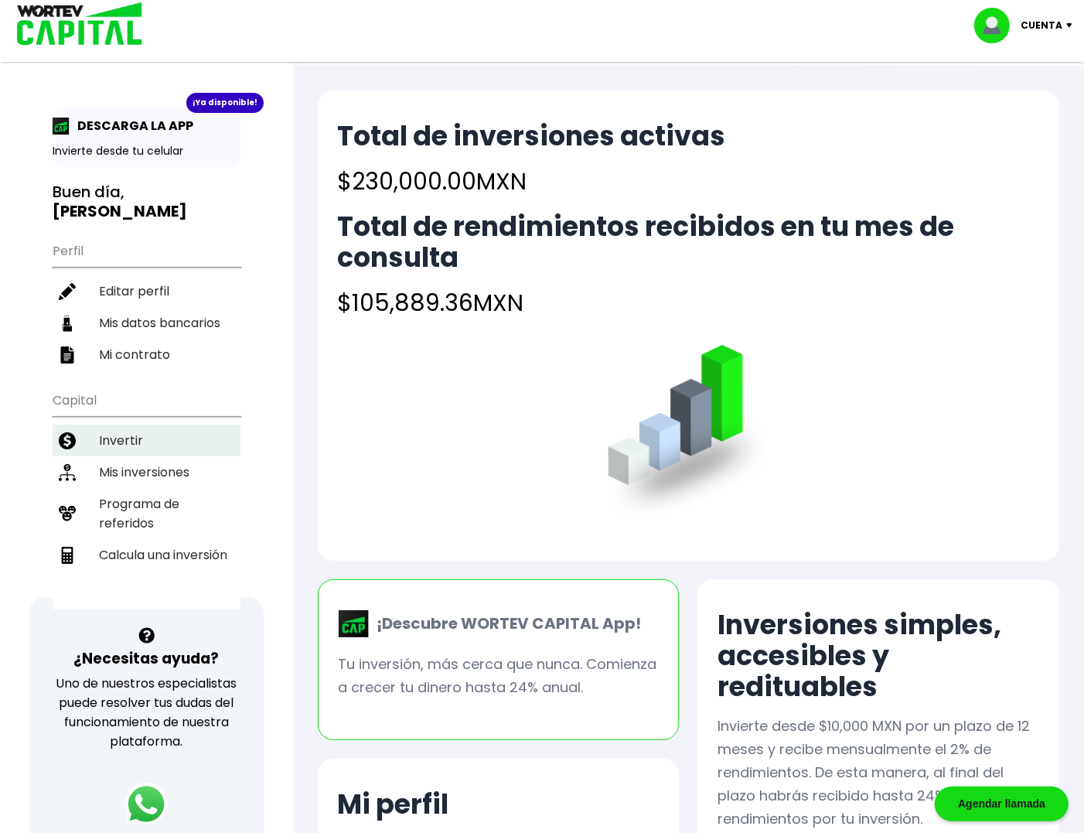  Describe the element at coordinates (146, 291) in the screenshot. I see `li: Editar perfil` at that location.